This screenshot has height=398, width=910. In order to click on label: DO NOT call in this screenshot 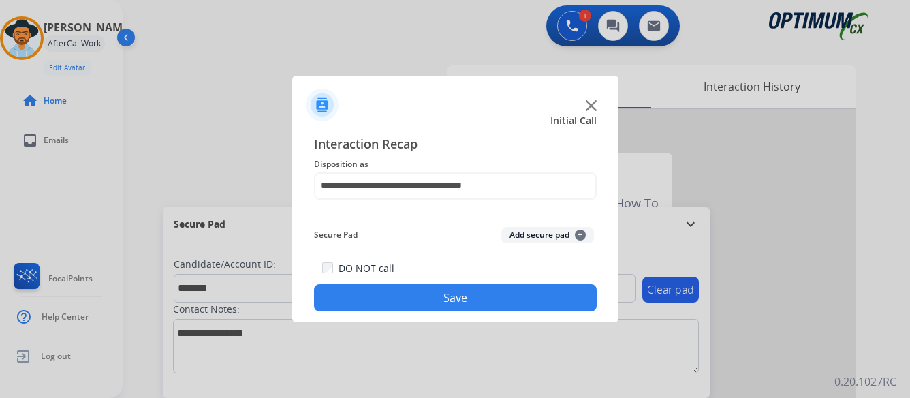, I will do `click(366, 268)`.